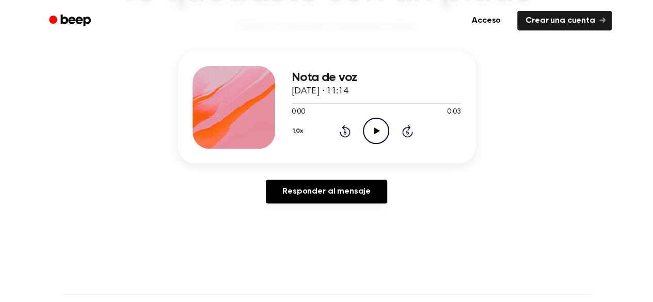 Image resolution: width=653 pixels, height=302 pixels. What do you see at coordinates (299, 131) in the screenshot?
I see `button: 1.0x` at bounding box center [299, 131].